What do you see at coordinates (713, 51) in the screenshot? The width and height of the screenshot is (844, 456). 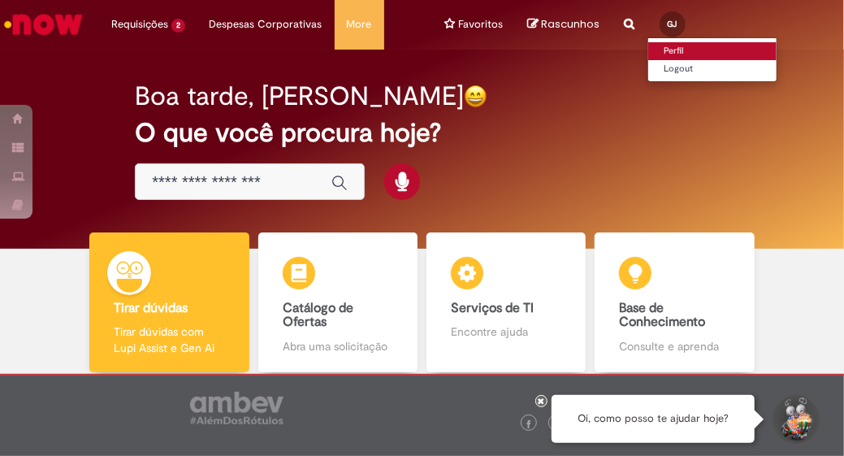 I see `a: Perfil` at bounding box center [713, 51].